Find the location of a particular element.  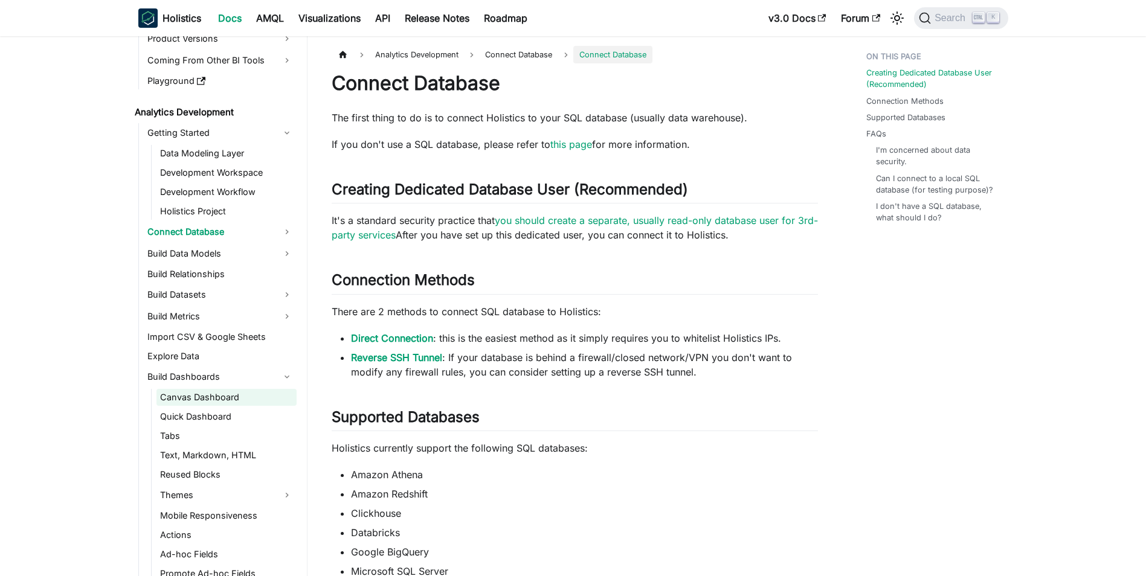

a: Forum is located at coordinates (860, 18).